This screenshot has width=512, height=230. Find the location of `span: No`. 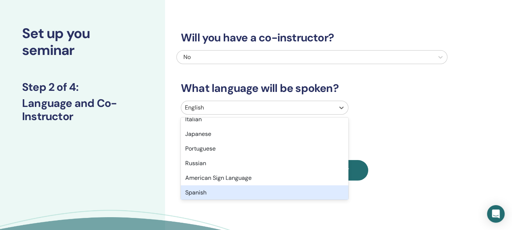

span: No is located at coordinates (187, 57).